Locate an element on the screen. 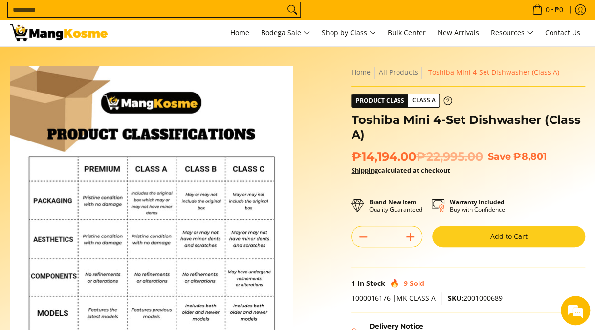 The height and width of the screenshot is (330, 595). p: Quality Guaranteed is located at coordinates (395, 205).